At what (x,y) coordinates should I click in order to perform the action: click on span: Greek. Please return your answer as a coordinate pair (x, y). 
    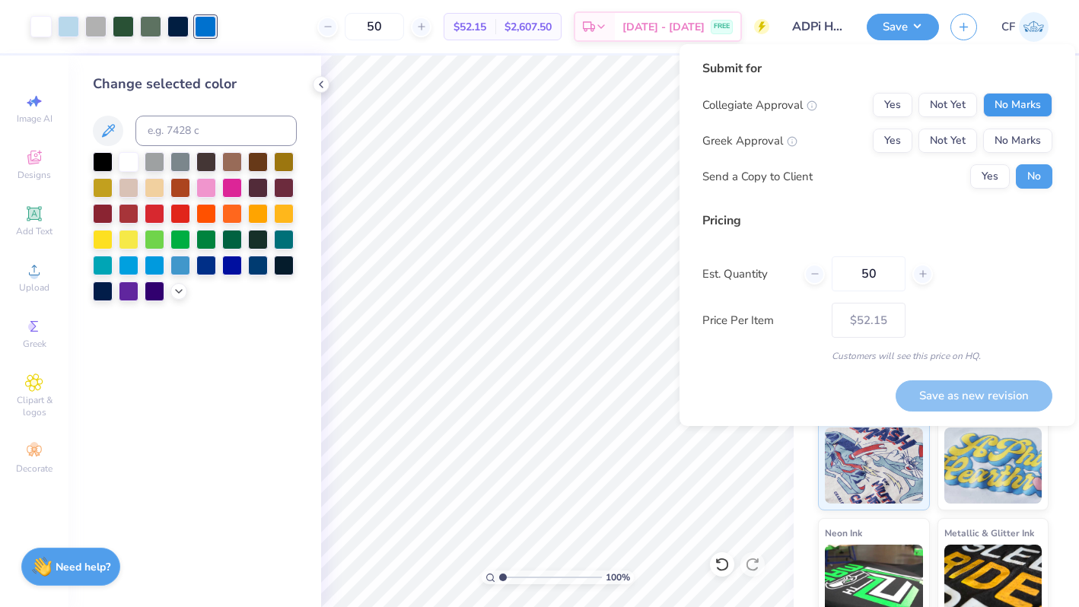
    Looking at the image, I should click on (34, 344).